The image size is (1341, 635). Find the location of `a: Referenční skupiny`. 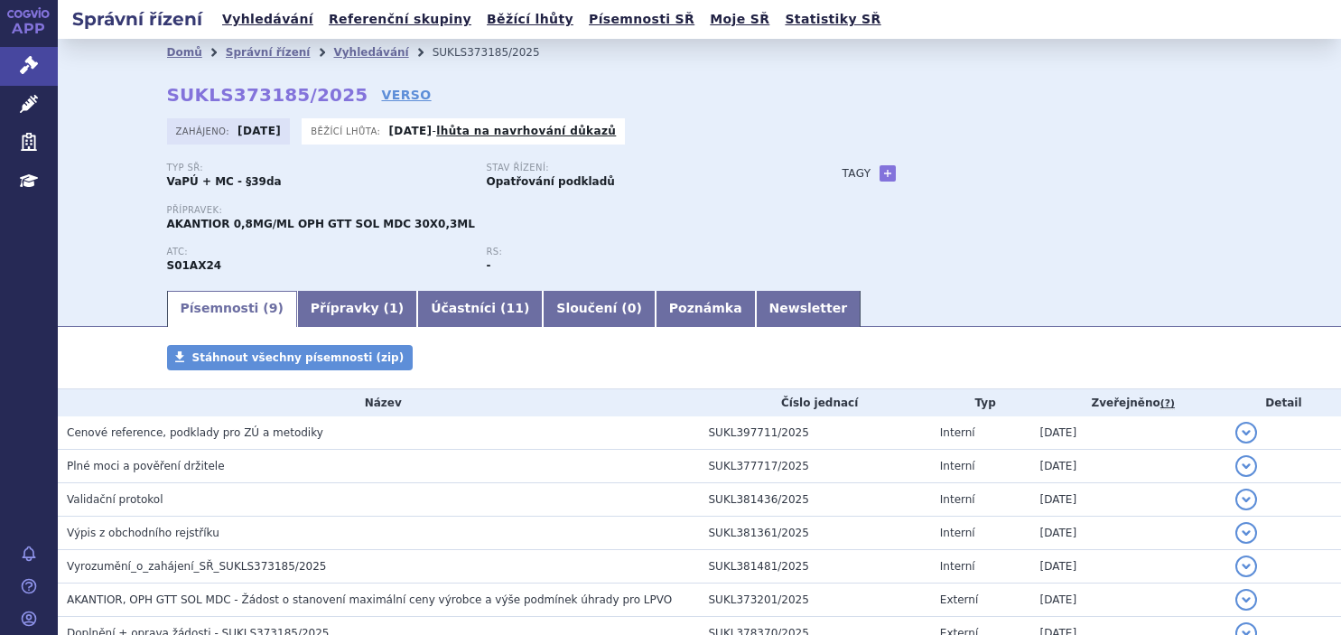

a: Referenční skupiny is located at coordinates (400, 19).